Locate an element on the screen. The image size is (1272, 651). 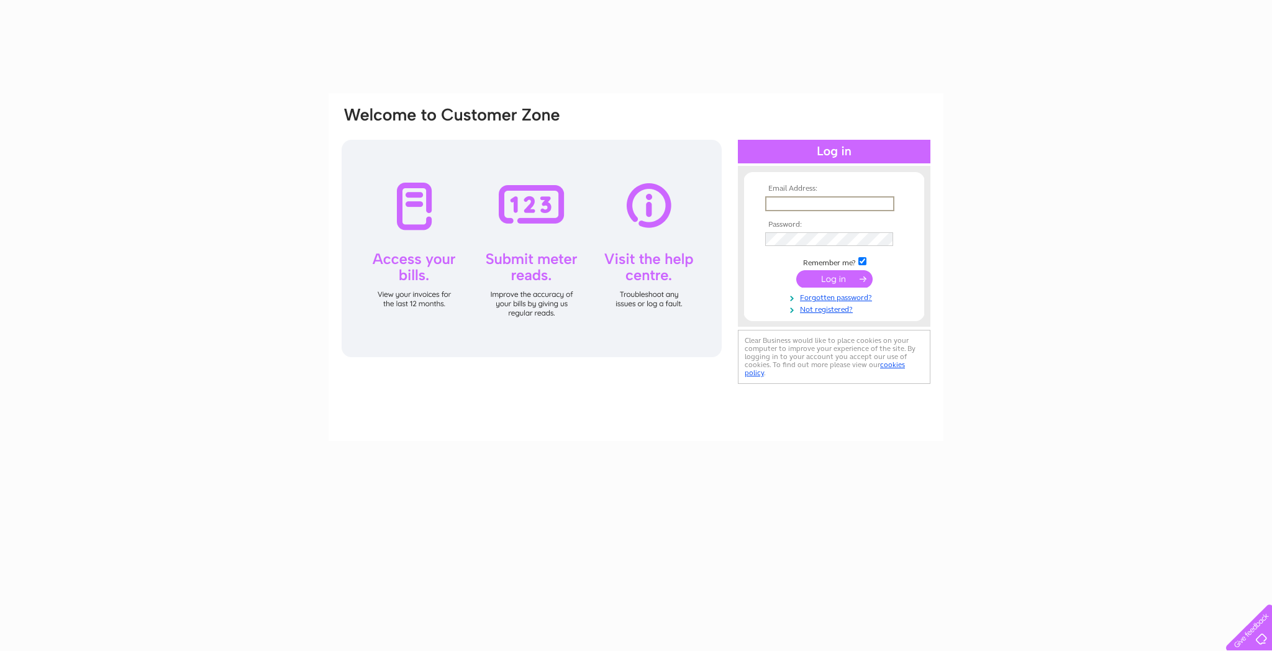
th: Email Address: is located at coordinates (834, 189).